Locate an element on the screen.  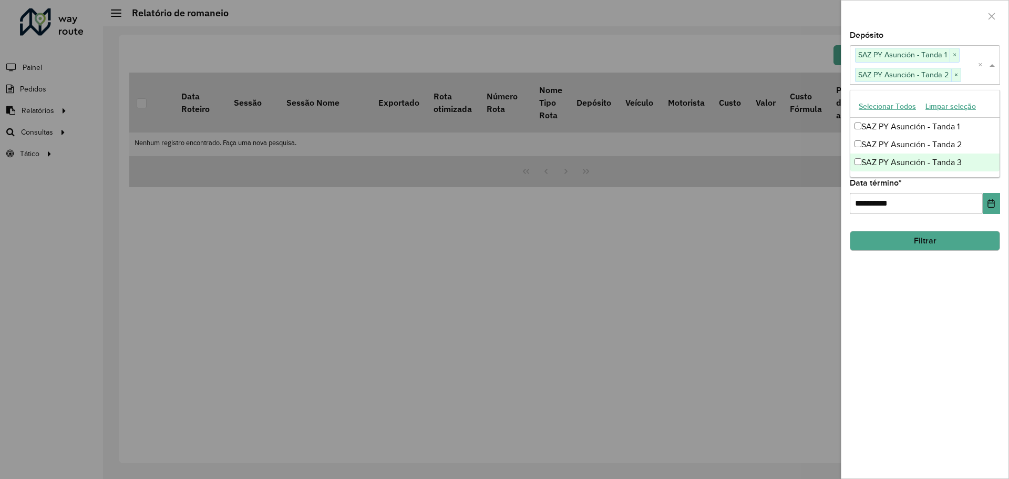
button: Choose Date is located at coordinates (991, 203).